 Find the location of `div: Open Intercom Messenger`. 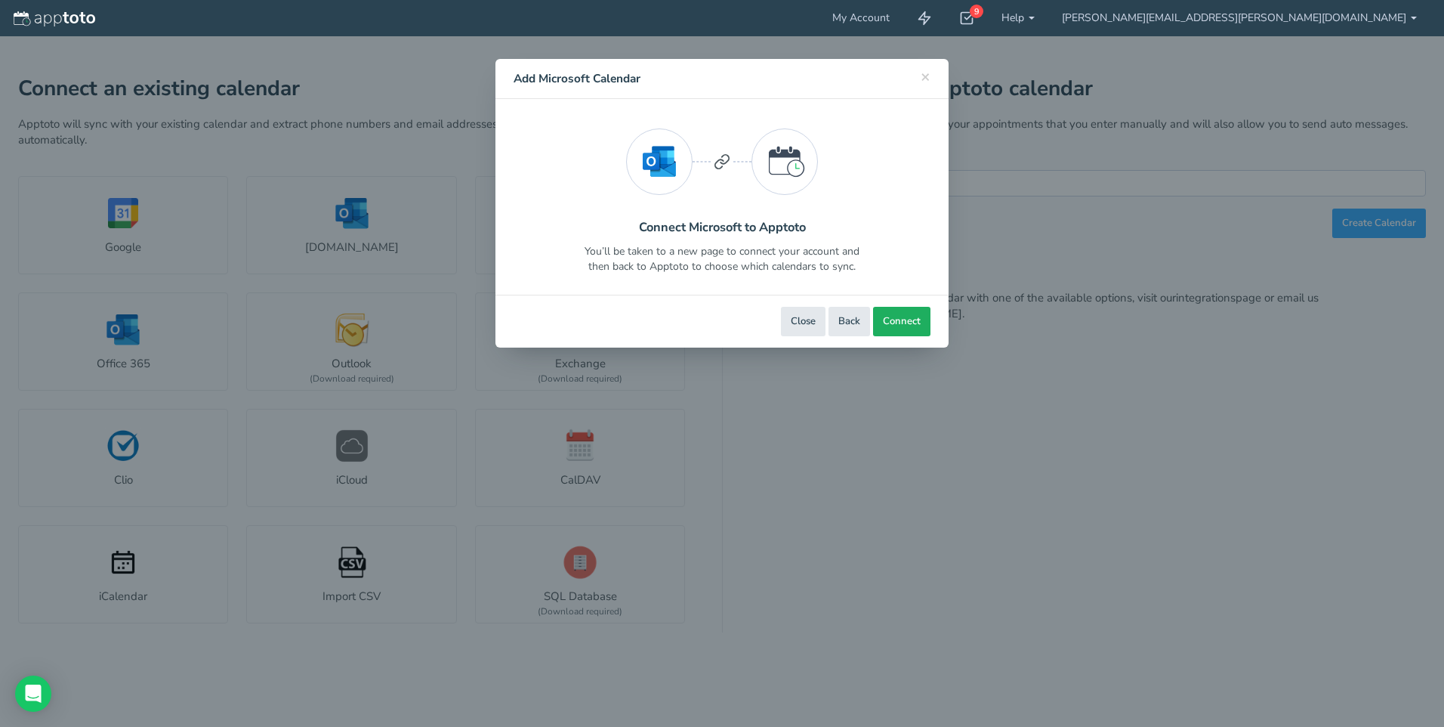

div: Open Intercom Messenger is located at coordinates (33, 693).